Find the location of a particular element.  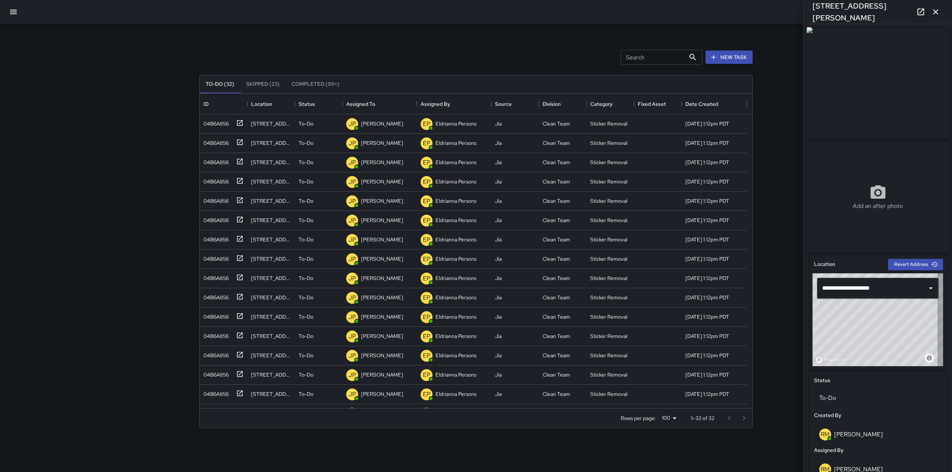

div: 100 is located at coordinates (669, 418).